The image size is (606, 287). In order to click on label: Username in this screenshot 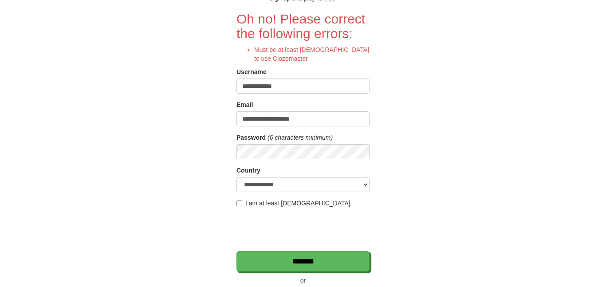, I will do `click(251, 72)`.